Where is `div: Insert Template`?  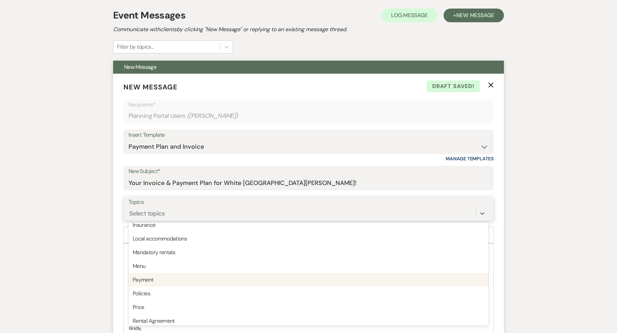 div: Insert Template is located at coordinates (309, 135).